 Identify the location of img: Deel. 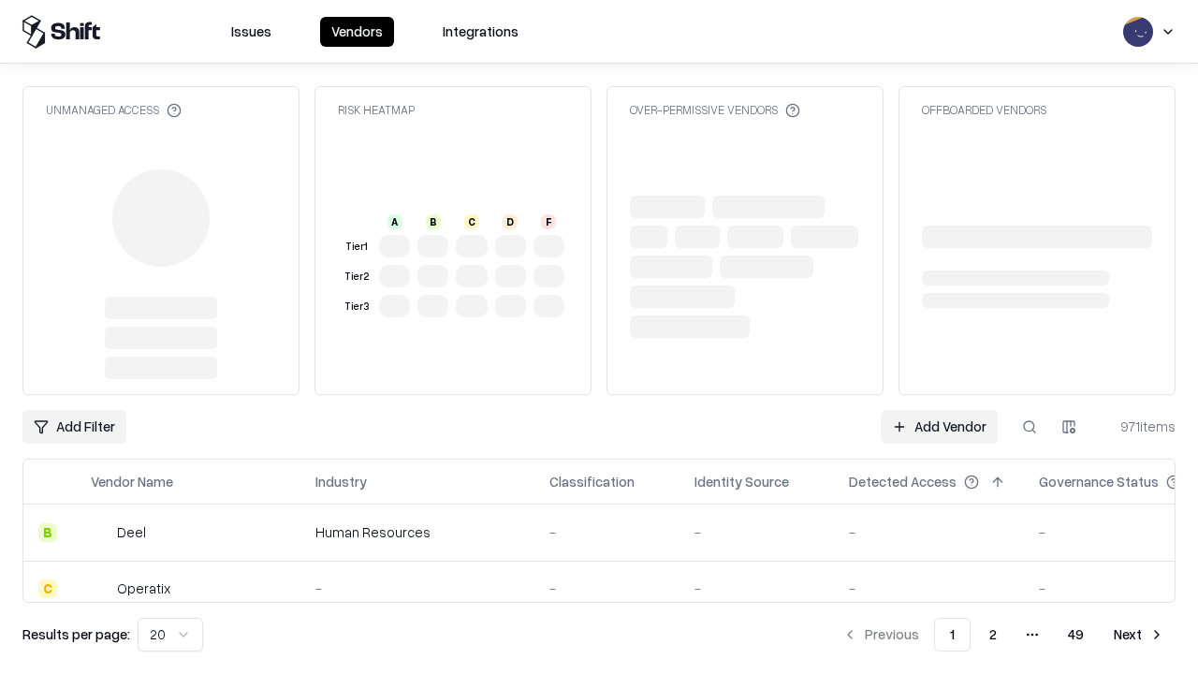
(100, 532).